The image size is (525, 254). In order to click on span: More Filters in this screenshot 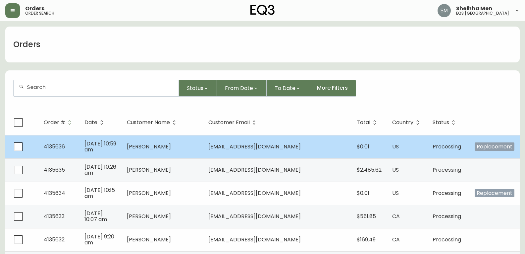, I will do `click(332, 88)`.